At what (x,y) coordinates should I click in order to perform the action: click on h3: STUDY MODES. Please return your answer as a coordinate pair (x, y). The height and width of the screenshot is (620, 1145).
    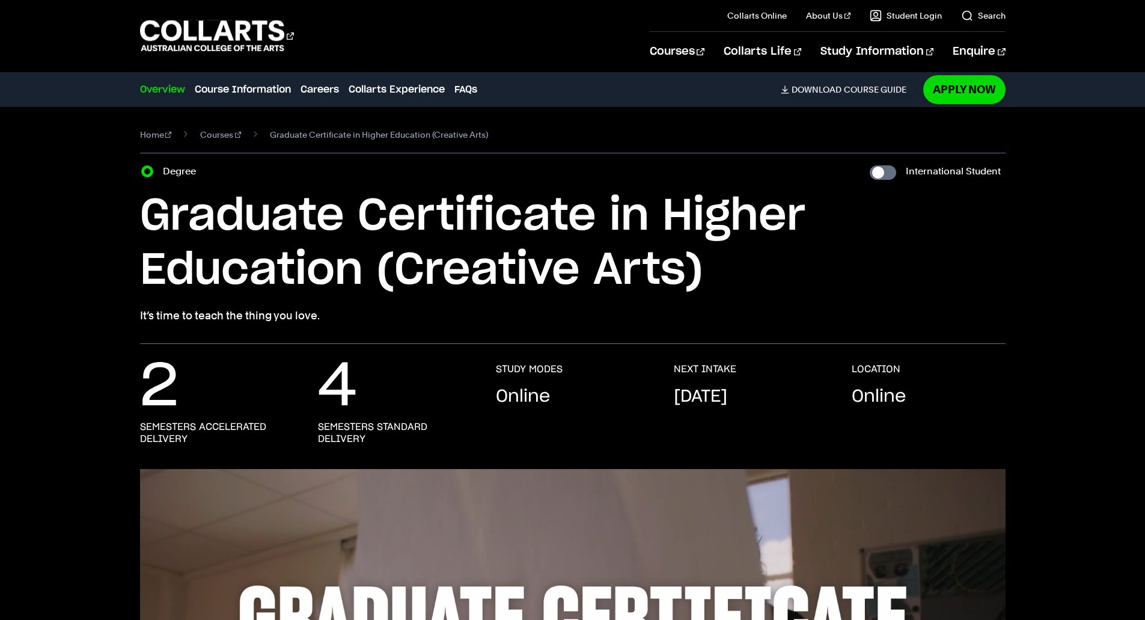
    Looking at the image, I should click on (529, 369).